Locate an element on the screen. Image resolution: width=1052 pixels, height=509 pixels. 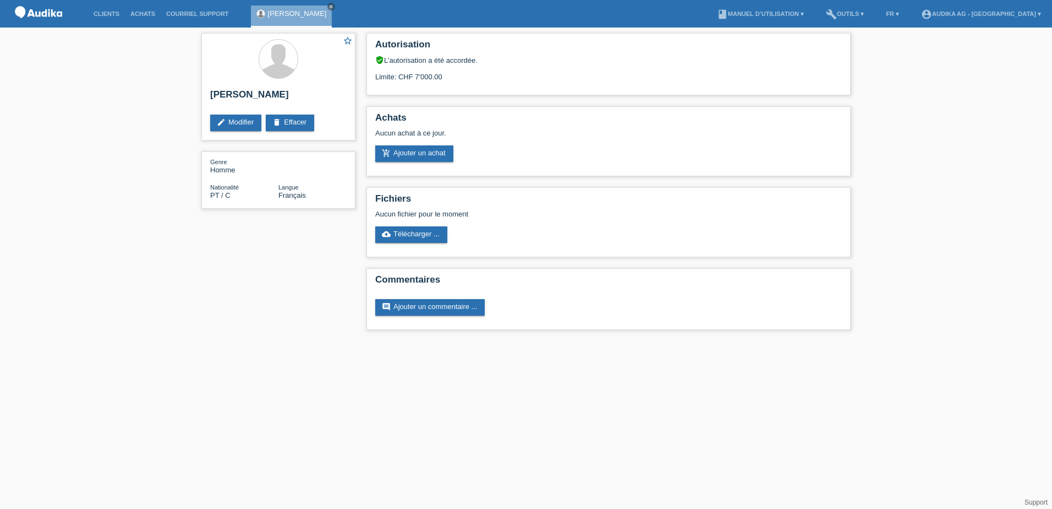
a: FR ▾ is located at coordinates (893, 14).